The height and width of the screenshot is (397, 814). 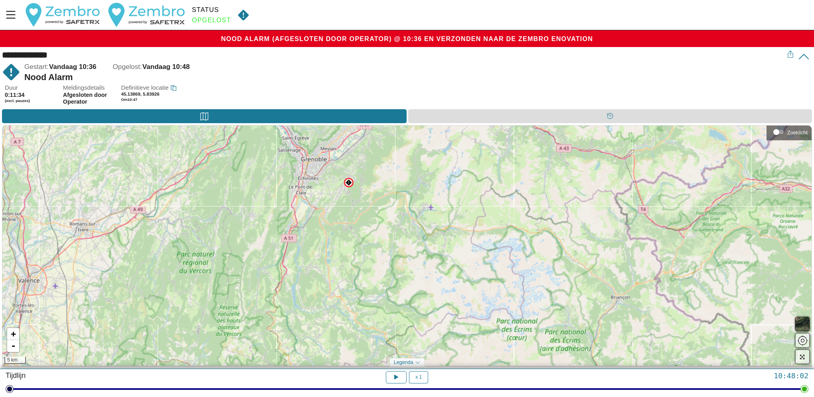 What do you see at coordinates (13, 346) in the screenshot?
I see `a: Zoom out` at bounding box center [13, 346].